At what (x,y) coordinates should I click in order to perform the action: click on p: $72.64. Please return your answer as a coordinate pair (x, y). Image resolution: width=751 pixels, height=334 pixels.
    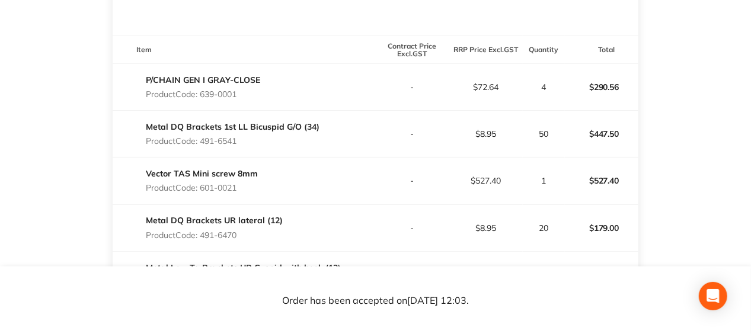
    Looking at the image, I should click on (486, 87).